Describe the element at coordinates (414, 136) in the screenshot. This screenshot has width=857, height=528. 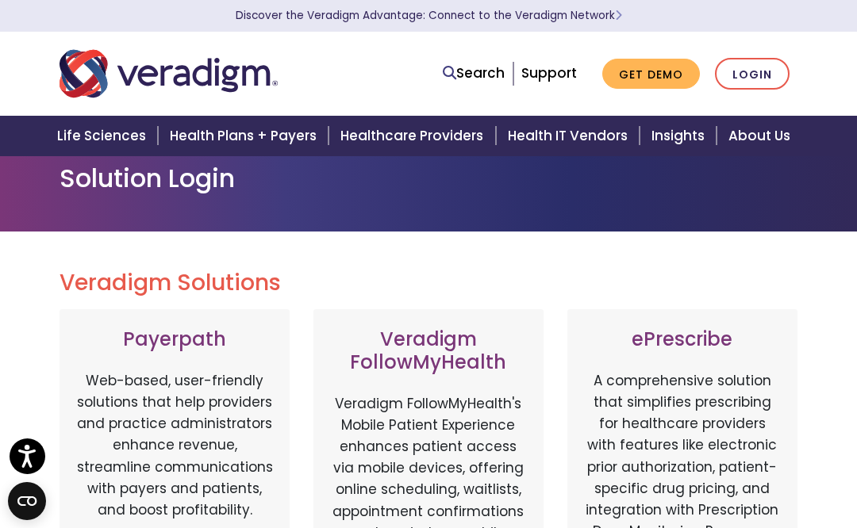
I see `a: Healthcare Providers` at that location.